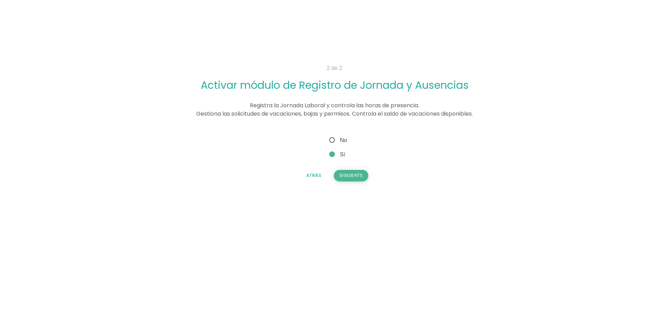 The height and width of the screenshot is (320, 669). Describe the element at coordinates (337, 154) in the screenshot. I see `span: Sí` at that location.